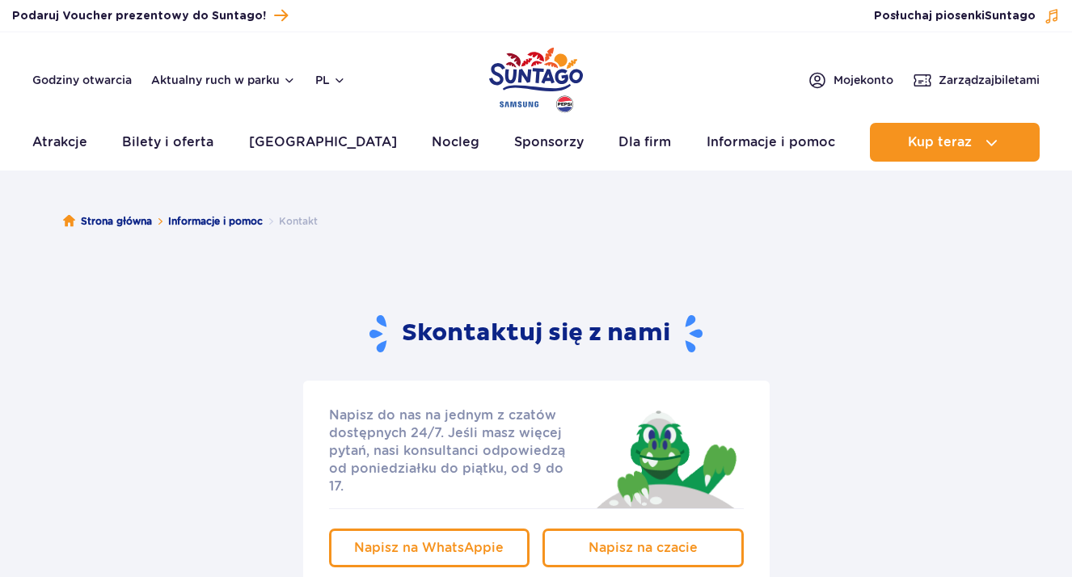 The image size is (1072, 577). What do you see at coordinates (150, 15) in the screenshot?
I see `a: Podaruj Voucher prezentowy do Suntago!` at bounding box center [150, 15].